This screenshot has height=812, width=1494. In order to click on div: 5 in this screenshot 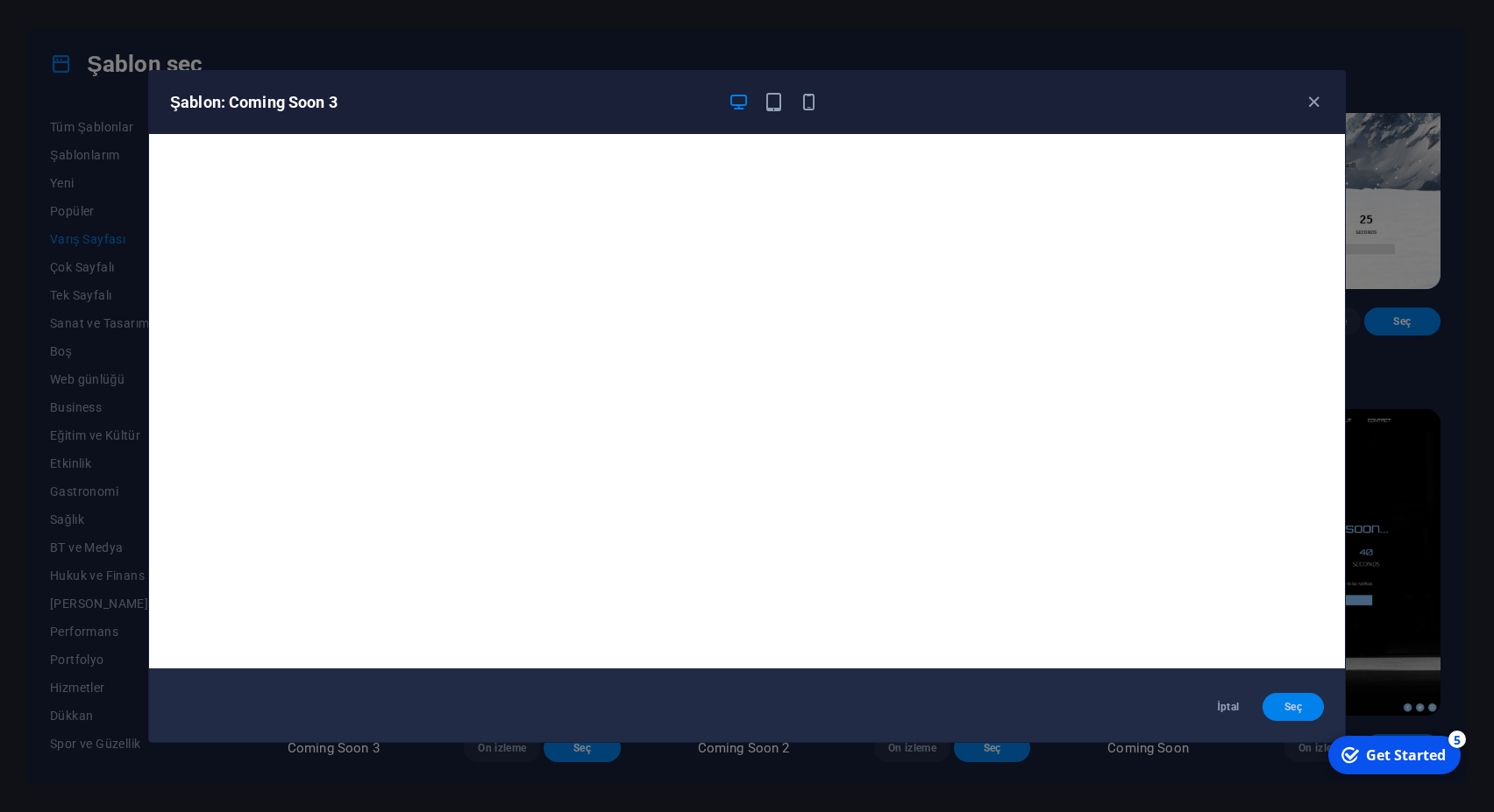, I will do `click(138, 10)`.